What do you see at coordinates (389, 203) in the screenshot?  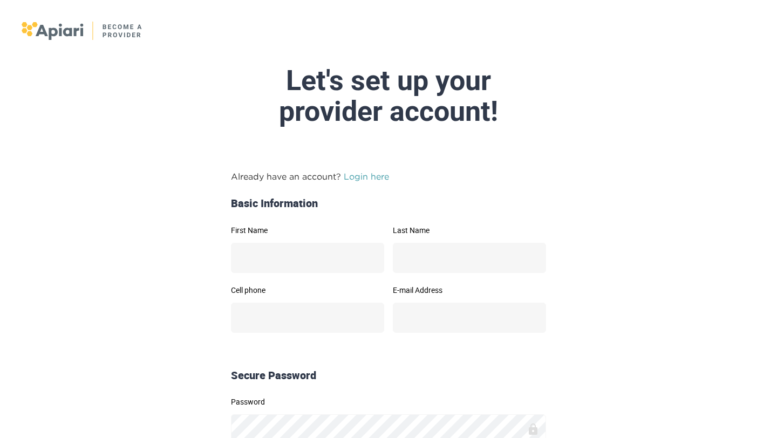 I see `div: Basic Information` at bounding box center [389, 203].